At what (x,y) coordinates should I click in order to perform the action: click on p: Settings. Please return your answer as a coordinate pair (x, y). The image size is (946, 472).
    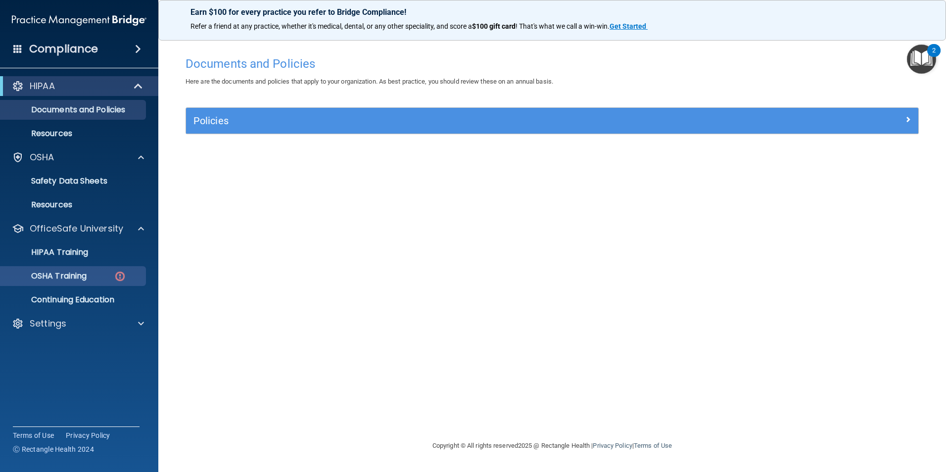
    Looking at the image, I should click on (48, 324).